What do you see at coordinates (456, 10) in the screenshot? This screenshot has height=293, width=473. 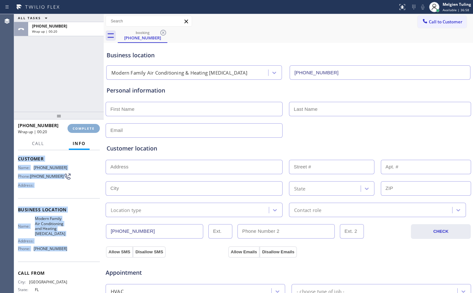 I see `span: Available | 36:58` at bounding box center [456, 10].